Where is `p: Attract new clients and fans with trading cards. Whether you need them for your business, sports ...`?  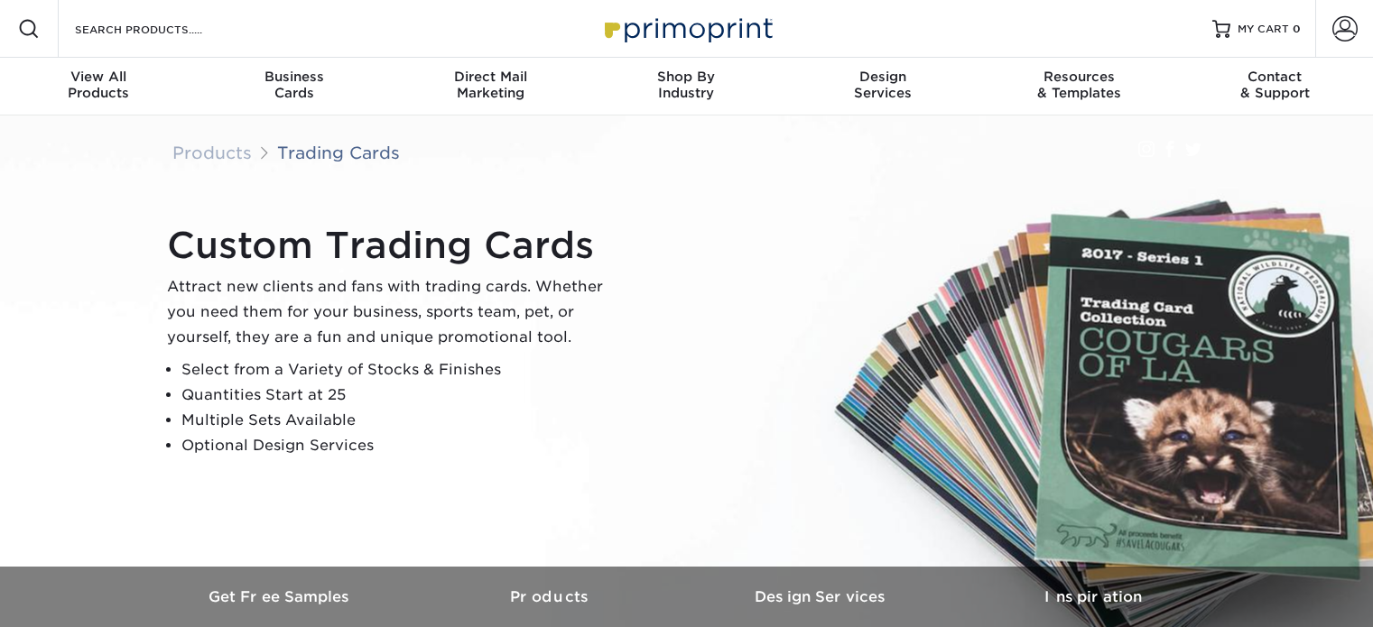
p: Attract new clients and fans with trading cards. Whether you need them for your business, sports ... is located at coordinates (393, 312).